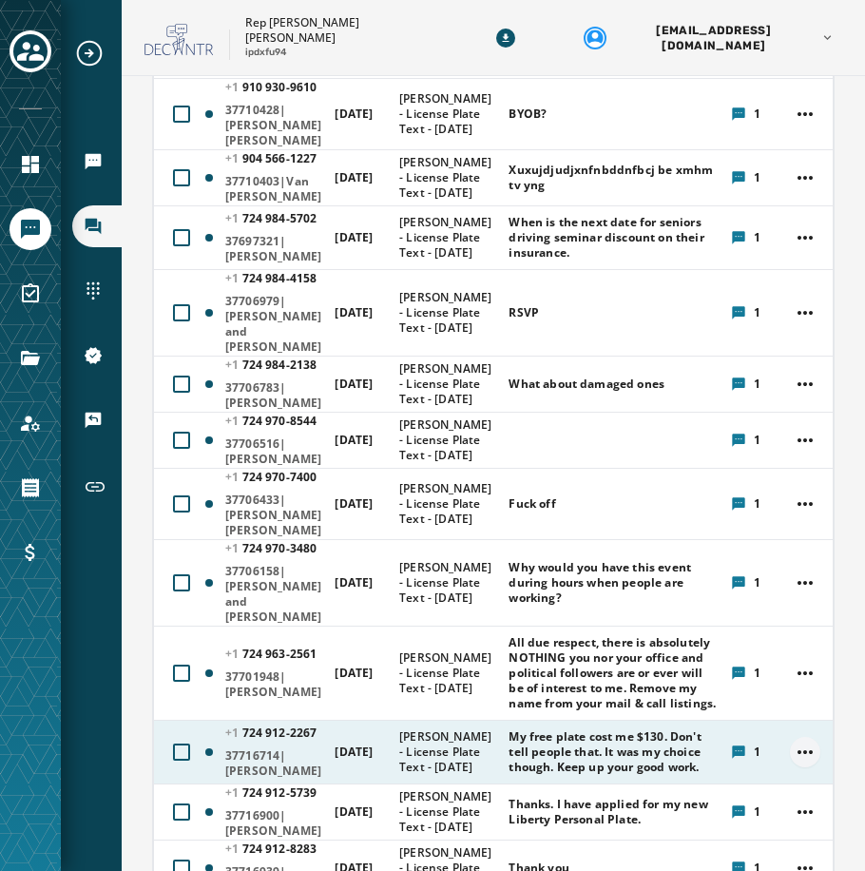 This screenshot has height=871, width=865. I want to click on a: Navigate to Home, so click(30, 164).